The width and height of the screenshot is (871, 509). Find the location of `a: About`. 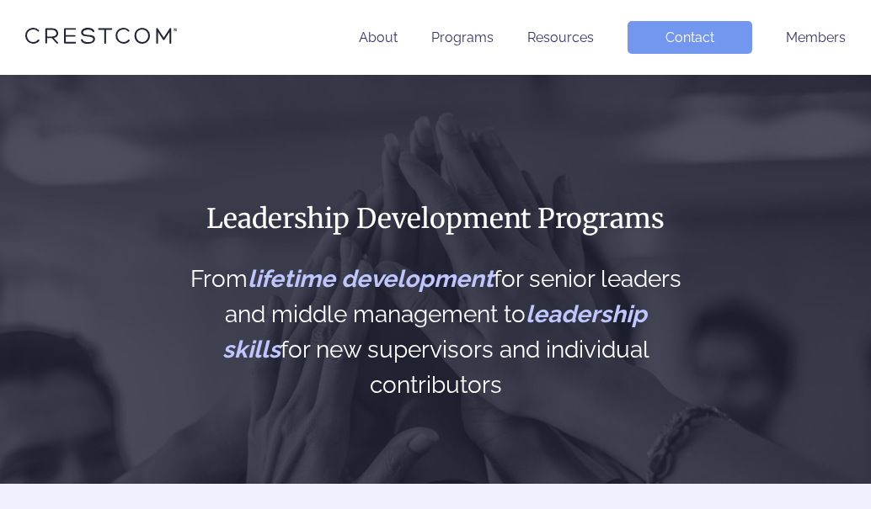

a: About is located at coordinates (378, 37).